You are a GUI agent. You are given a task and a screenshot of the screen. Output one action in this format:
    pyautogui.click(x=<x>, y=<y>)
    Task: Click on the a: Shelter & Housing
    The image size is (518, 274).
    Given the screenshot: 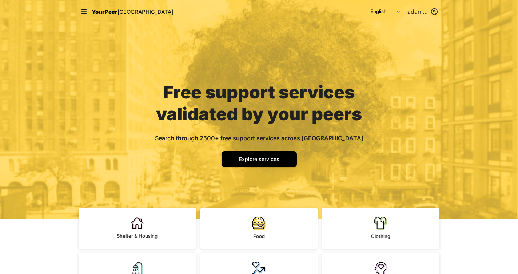 What is the action you would take?
    pyautogui.click(x=137, y=228)
    